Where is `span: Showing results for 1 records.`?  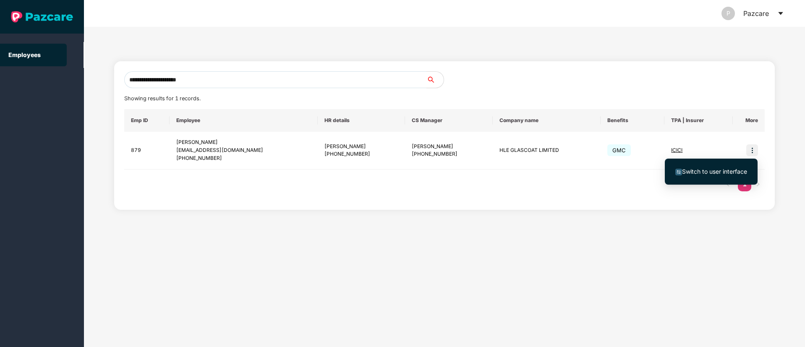
span: Showing results for 1 records. is located at coordinates (162, 98).